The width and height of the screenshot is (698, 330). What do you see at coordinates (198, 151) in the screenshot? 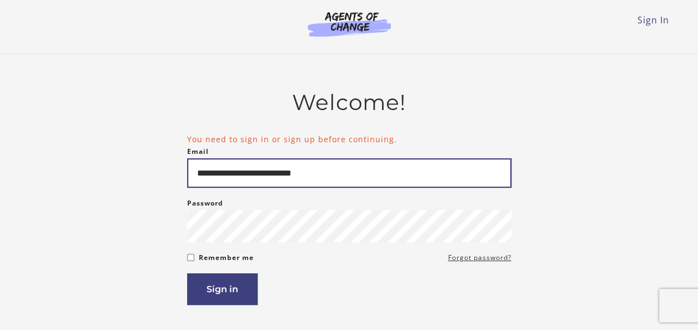
I see `label: Email` at bounding box center [198, 151].